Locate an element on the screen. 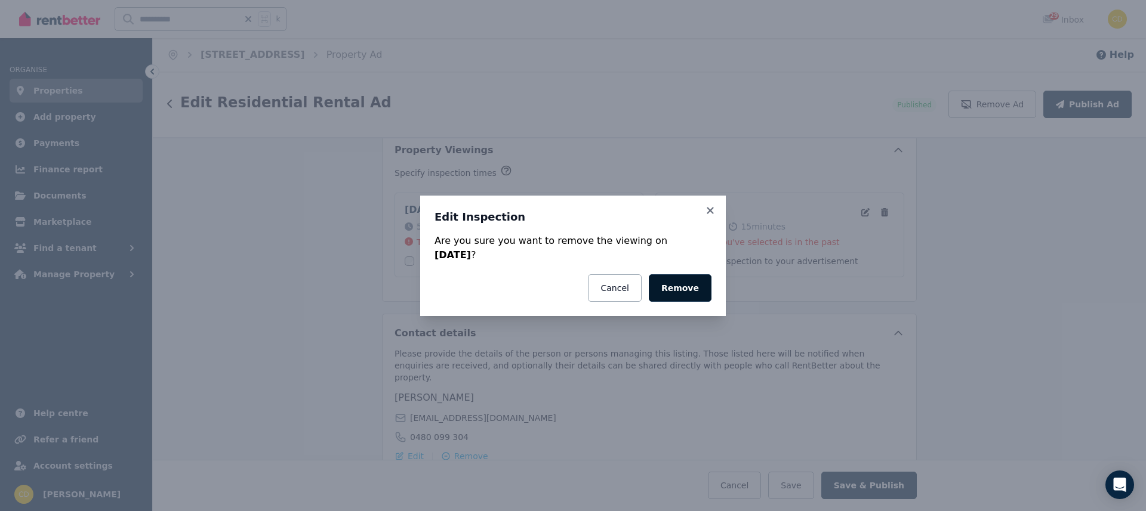 The height and width of the screenshot is (511, 1146). h3: Edit Inspection is located at coordinates (573, 217).